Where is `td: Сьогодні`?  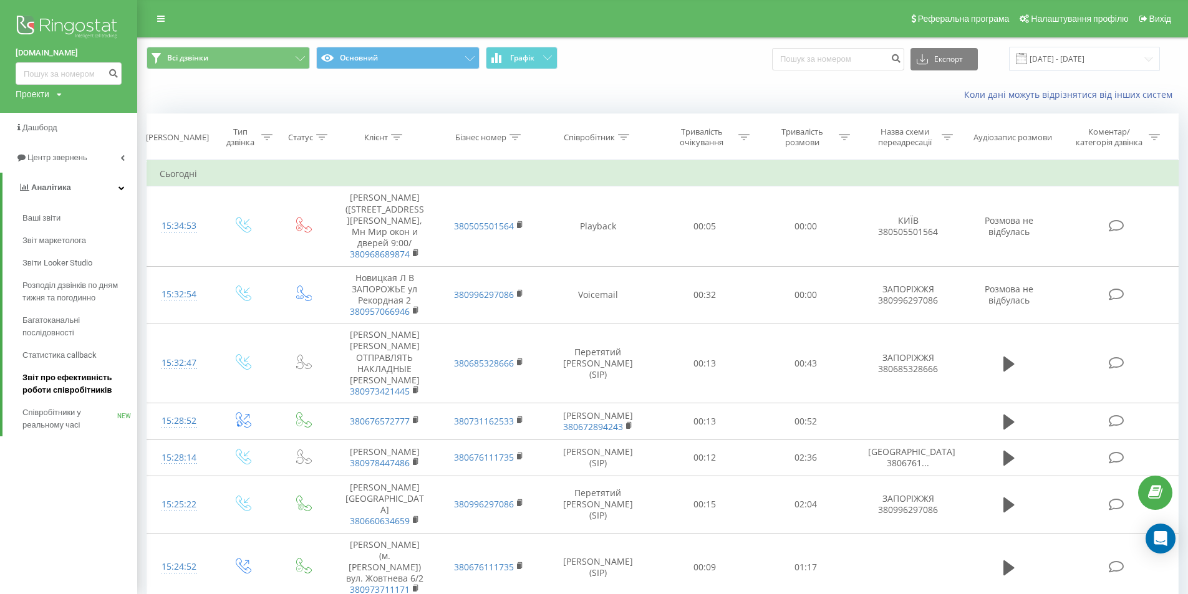 td: Сьогодні is located at coordinates (663, 174).